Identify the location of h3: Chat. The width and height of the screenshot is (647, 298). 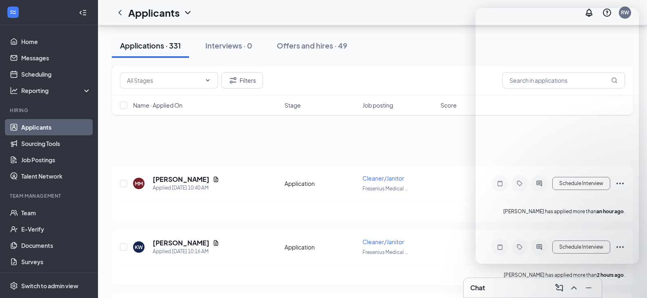
(477, 288).